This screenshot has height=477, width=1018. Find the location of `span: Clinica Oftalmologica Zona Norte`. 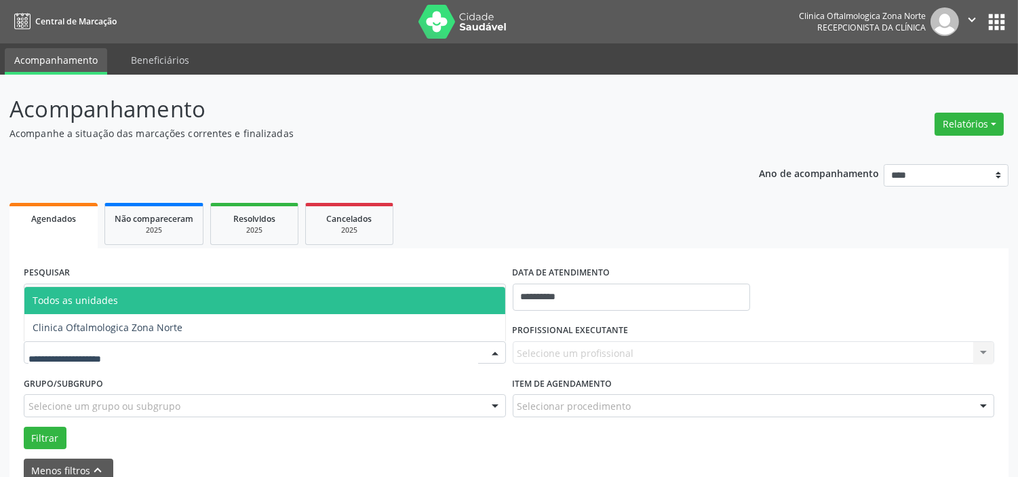

span: Clinica Oftalmologica Zona Norte is located at coordinates (107, 327).